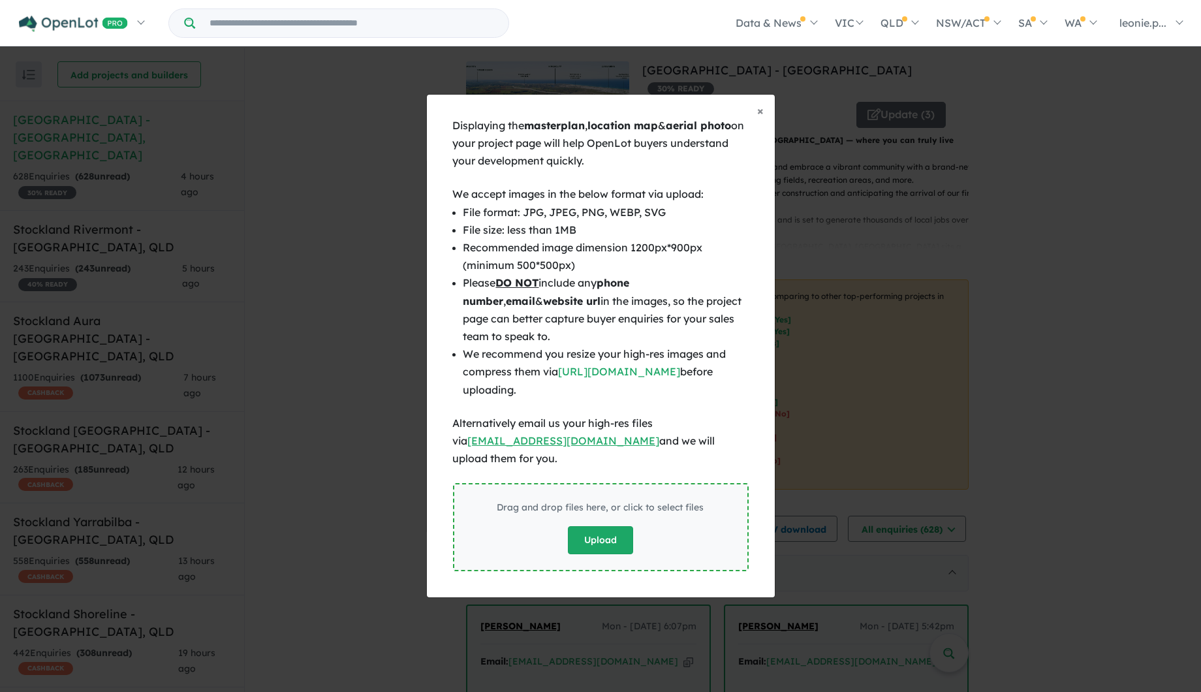 This screenshot has width=1201, height=692. What do you see at coordinates (606, 372) in the screenshot?
I see `li: We recommend you resize your high-res images and compress them via before uploading.` at bounding box center [606, 372].